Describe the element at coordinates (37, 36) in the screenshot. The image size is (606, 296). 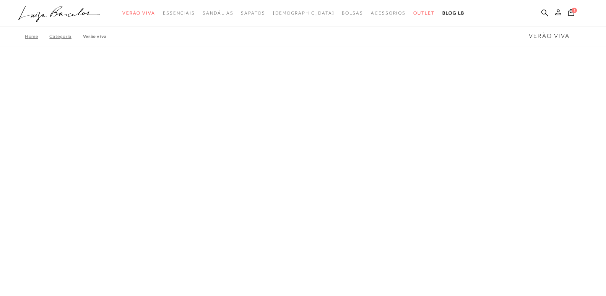
I see `a: Home` at that location.